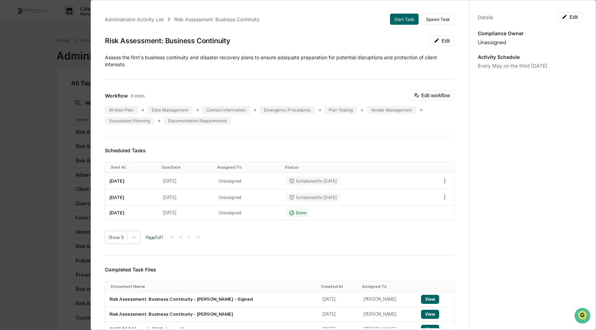  Describe the element at coordinates (67, 20) in the screenshot. I see `p: How can we help?` at that location.